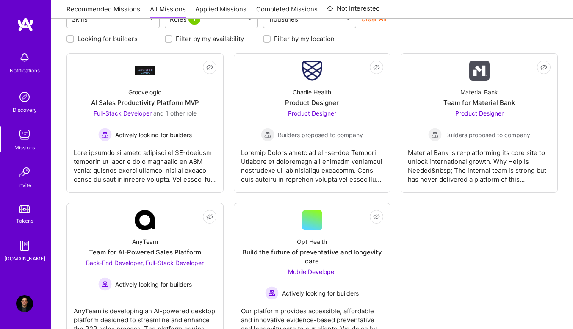 This screenshot has height=329, width=573. I want to click on div: Notifications, so click(25, 70).